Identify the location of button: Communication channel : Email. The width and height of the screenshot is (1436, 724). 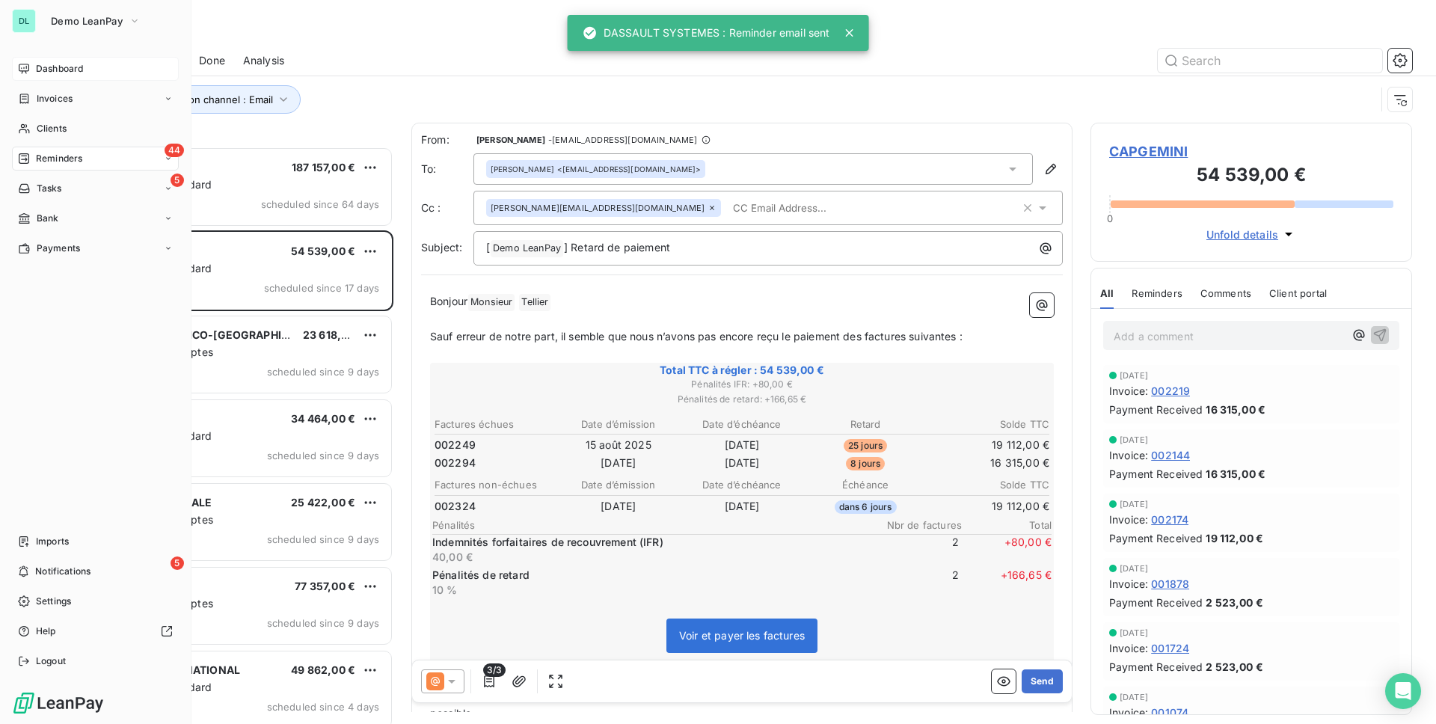
(203, 99).